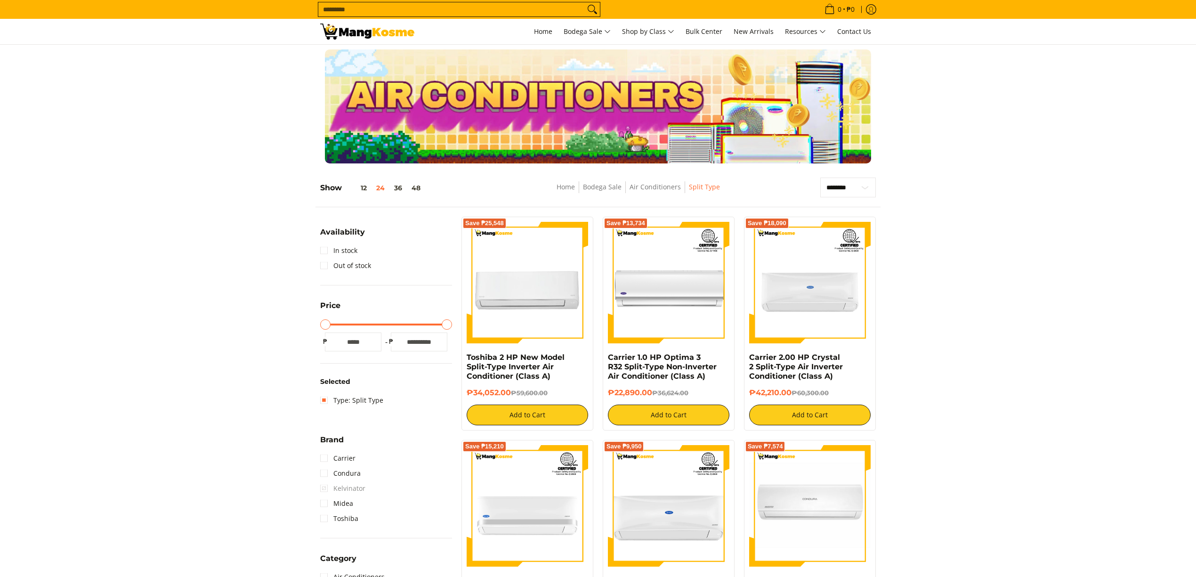 The image size is (1196, 577). What do you see at coordinates (810, 393) in the screenshot?
I see `h6: ₱42,210.00` at bounding box center [810, 393].